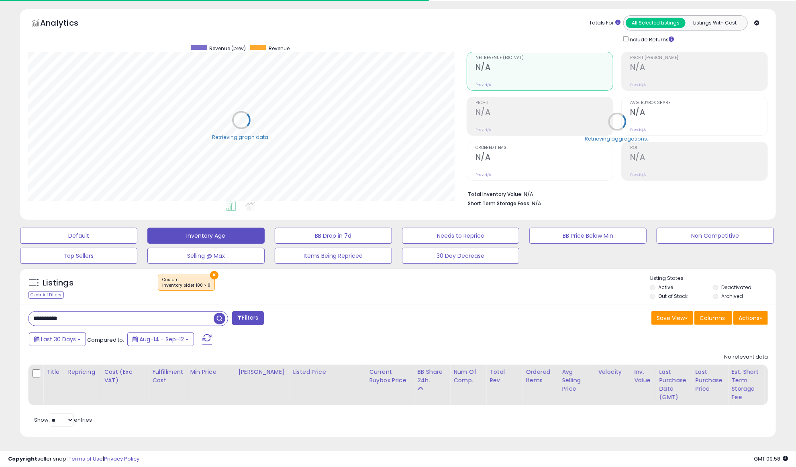  I want to click on div: Repricing, so click(82, 372).